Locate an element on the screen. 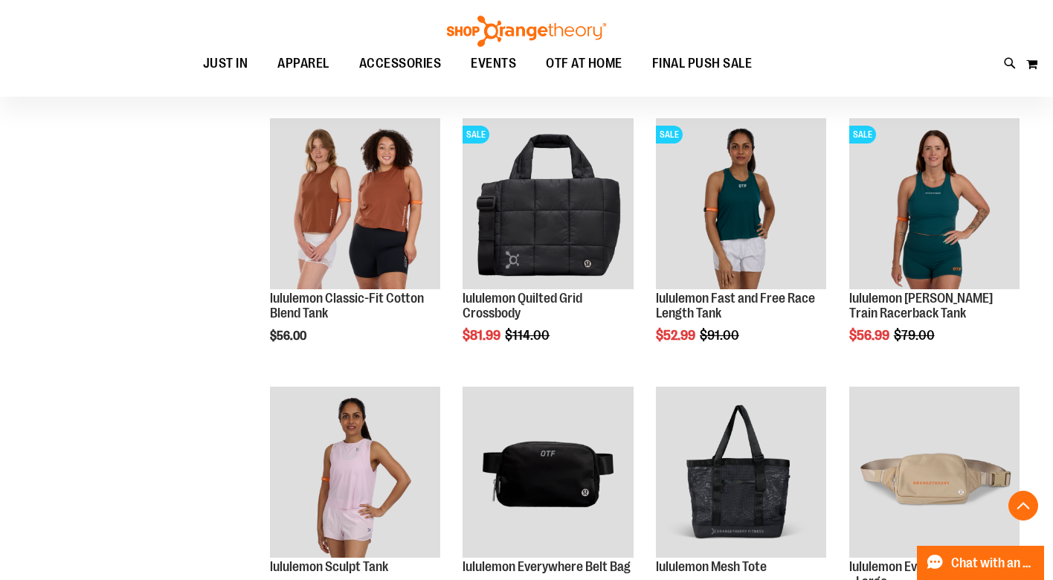 The image size is (1053, 580). a: lululemon Quilted Grid CrossbodySALE is located at coordinates (547, 204).